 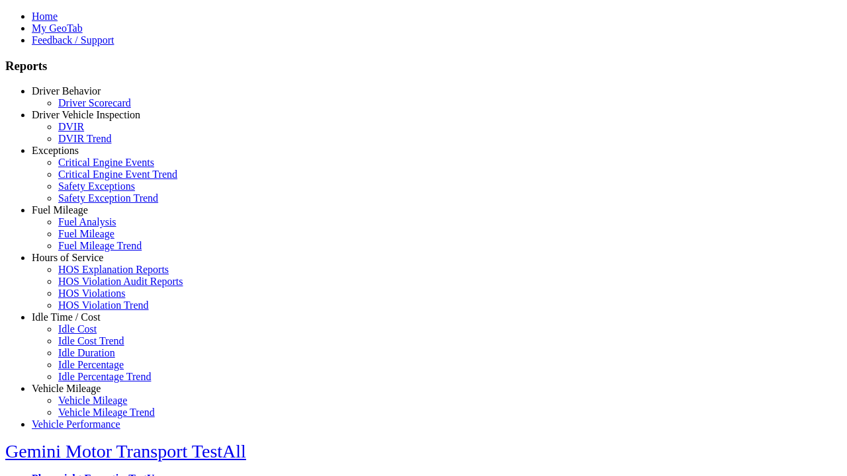 What do you see at coordinates (73, 40) in the screenshot?
I see `a: Feedback / Support` at bounding box center [73, 40].